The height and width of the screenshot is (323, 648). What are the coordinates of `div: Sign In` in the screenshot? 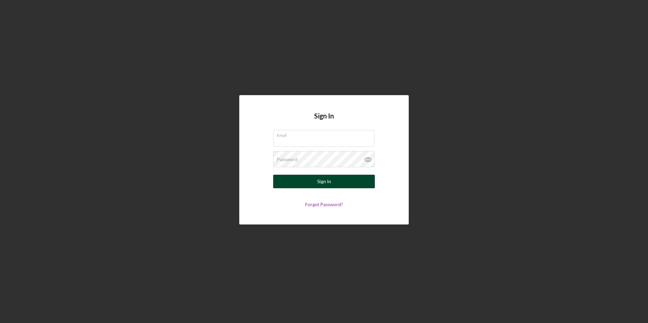 It's located at (324, 182).